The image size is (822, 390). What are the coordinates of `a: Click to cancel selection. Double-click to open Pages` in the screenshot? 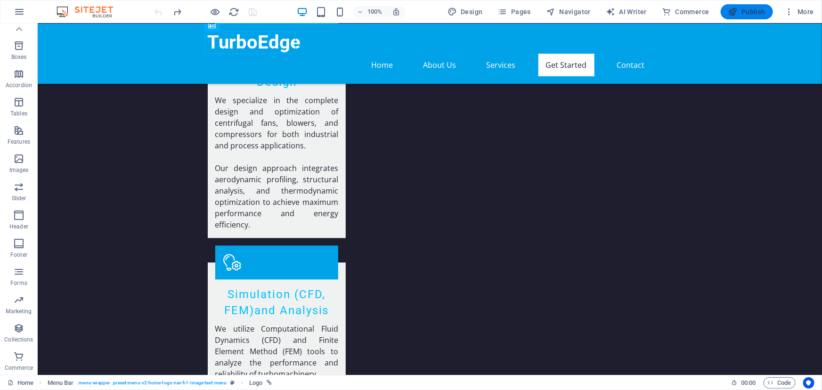 It's located at (20, 383).